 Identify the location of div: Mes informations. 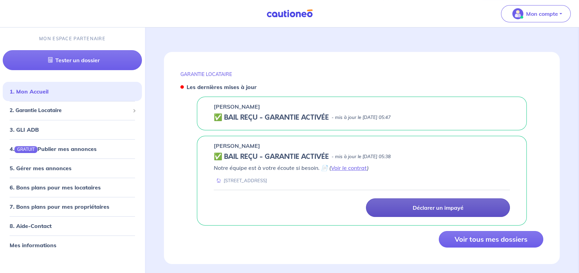
(72, 245).